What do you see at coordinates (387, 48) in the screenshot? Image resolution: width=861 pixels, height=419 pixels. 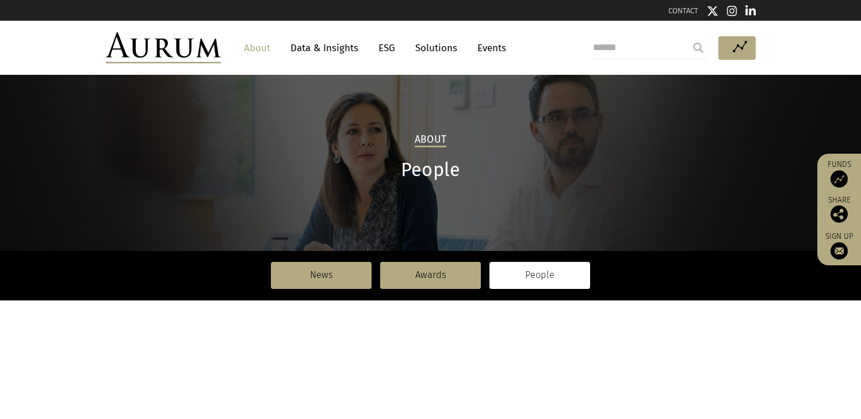 I see `a: ESG` at bounding box center [387, 48].